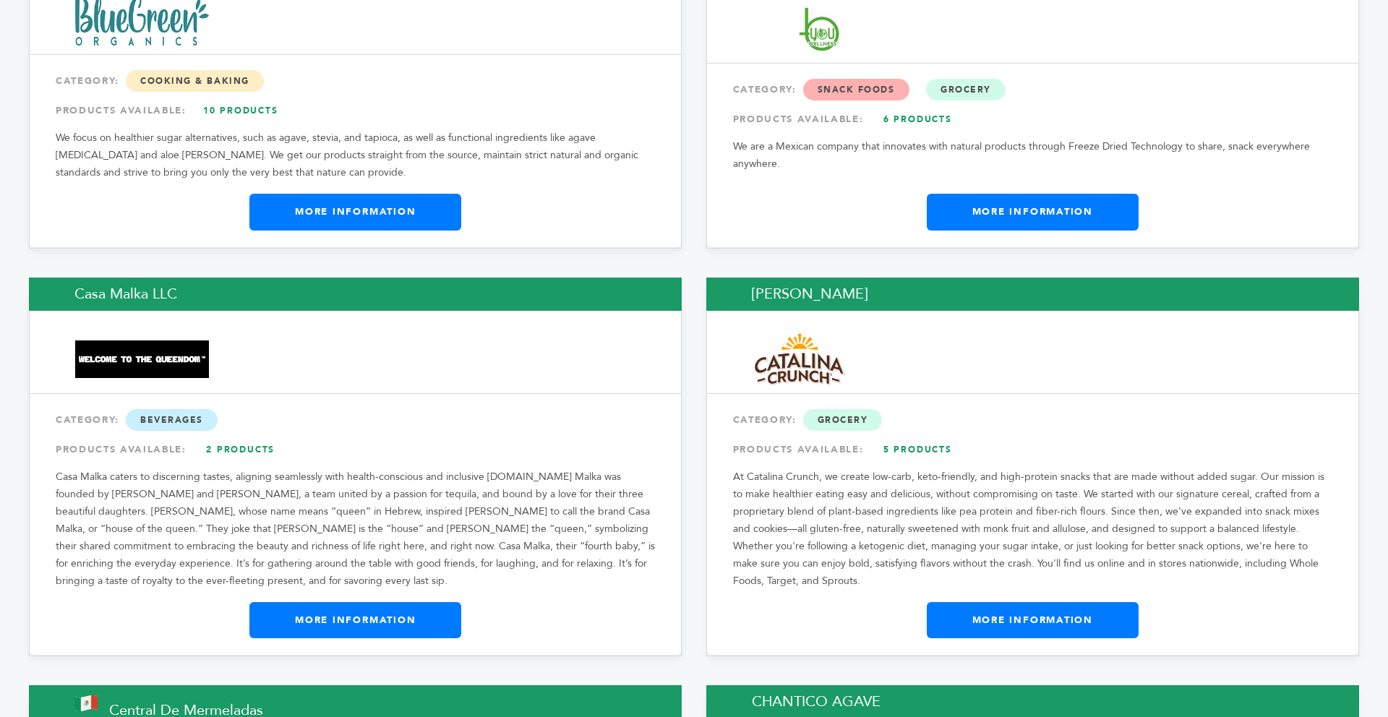 The image size is (1388, 717). I want to click on h2: Casa Malka LLC, so click(355, 294).